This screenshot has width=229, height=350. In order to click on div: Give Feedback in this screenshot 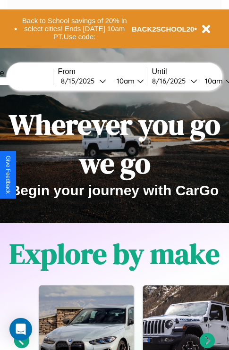, I will do `click(8, 174)`.